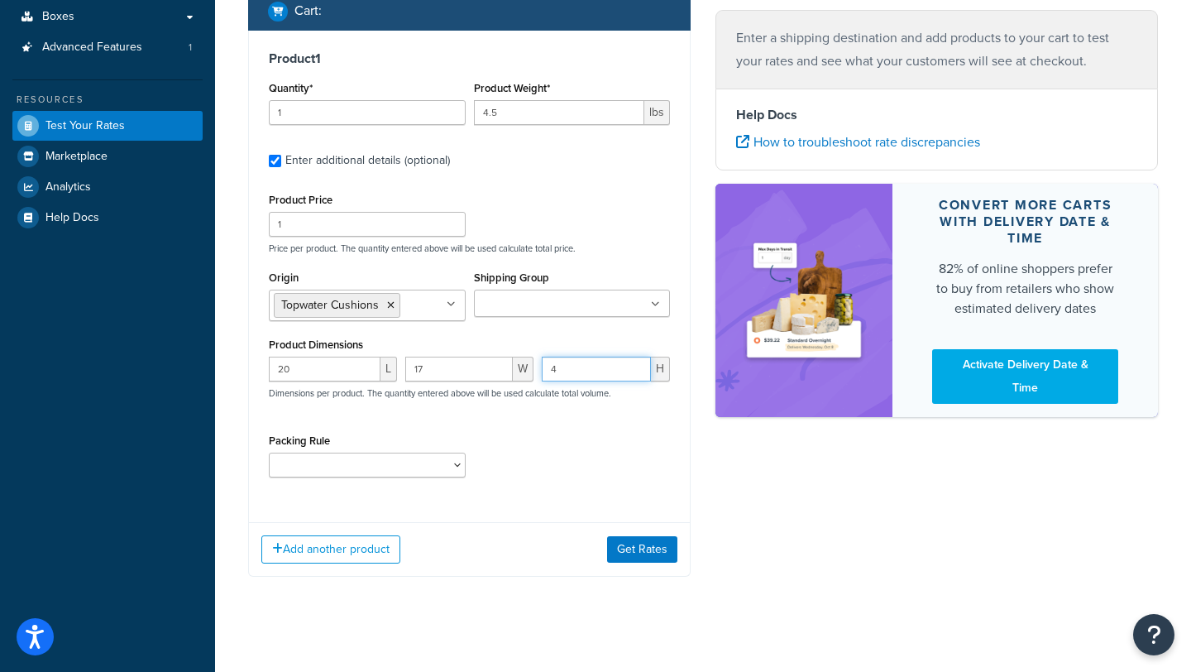 This screenshot has width=1191, height=672. Describe the element at coordinates (316, 344) in the screenshot. I see `label: Product Dimensions` at that location.